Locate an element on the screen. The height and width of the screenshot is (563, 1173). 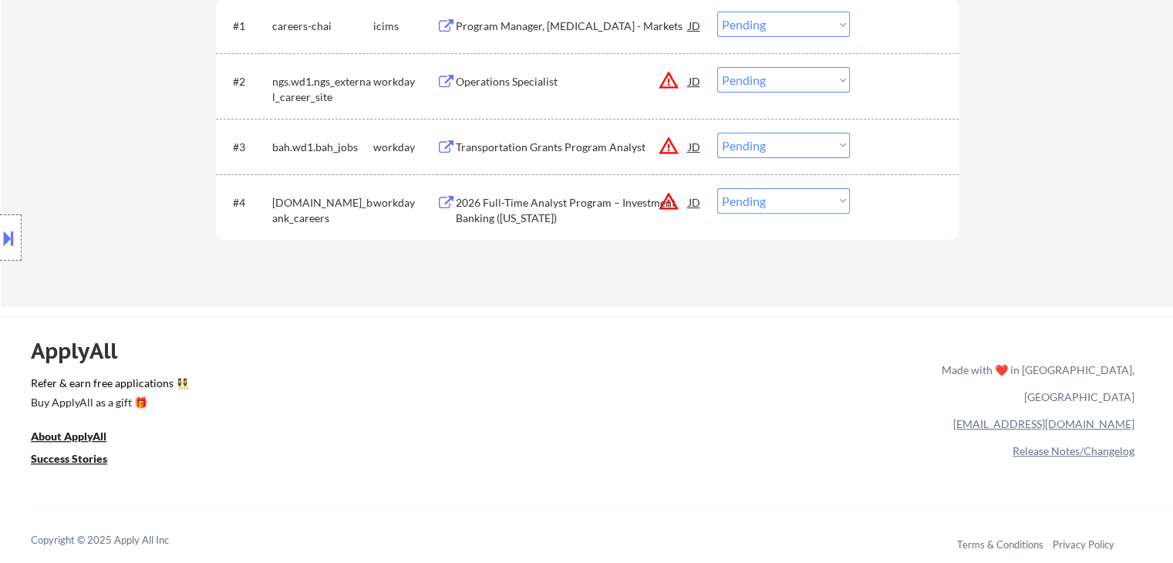
a: Release Notes/Changelog is located at coordinates (1073, 450).